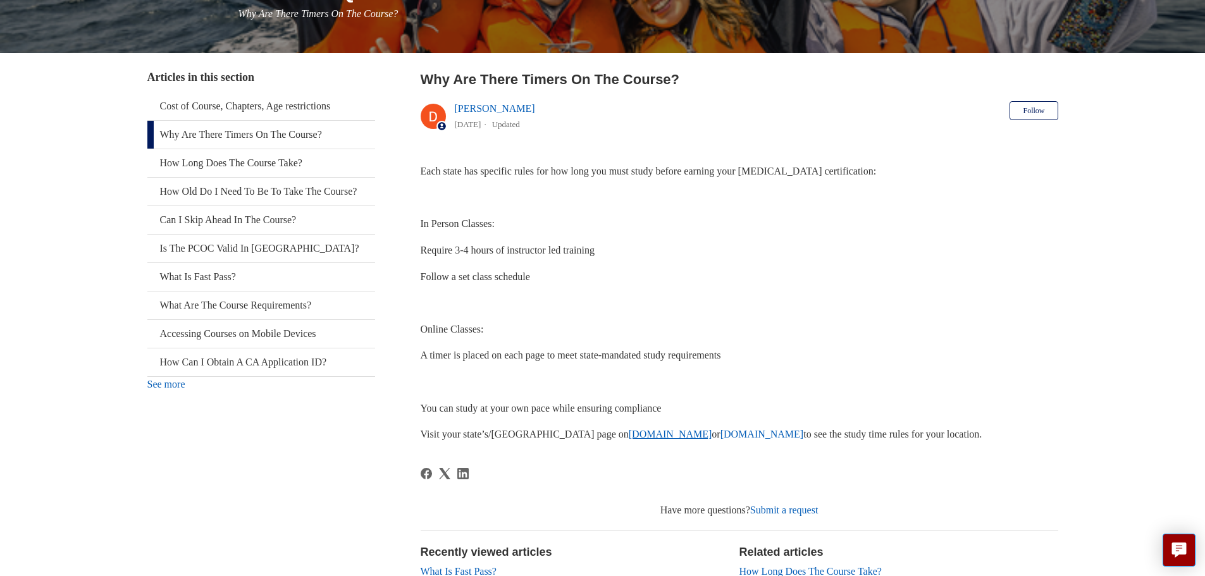  Describe the element at coordinates (1179, 550) in the screenshot. I see `button: Live chat` at that location.